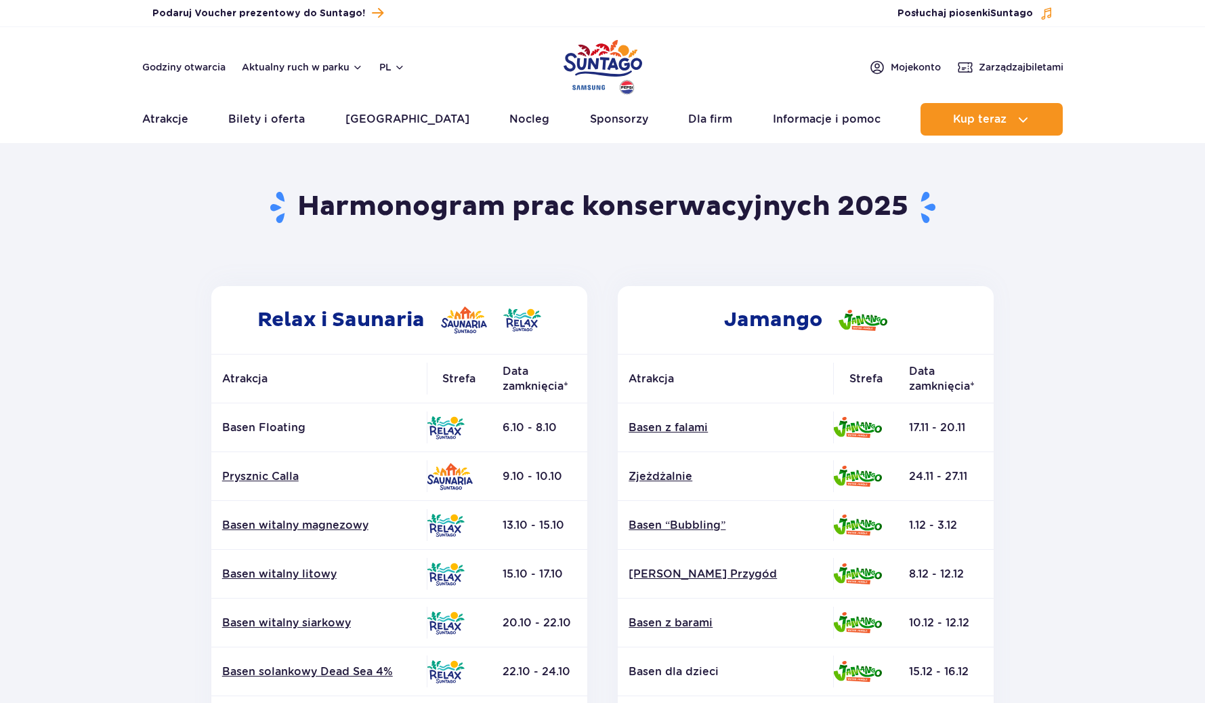  What do you see at coordinates (827, 119) in the screenshot?
I see `a: Informacje i pomoc` at bounding box center [827, 119].